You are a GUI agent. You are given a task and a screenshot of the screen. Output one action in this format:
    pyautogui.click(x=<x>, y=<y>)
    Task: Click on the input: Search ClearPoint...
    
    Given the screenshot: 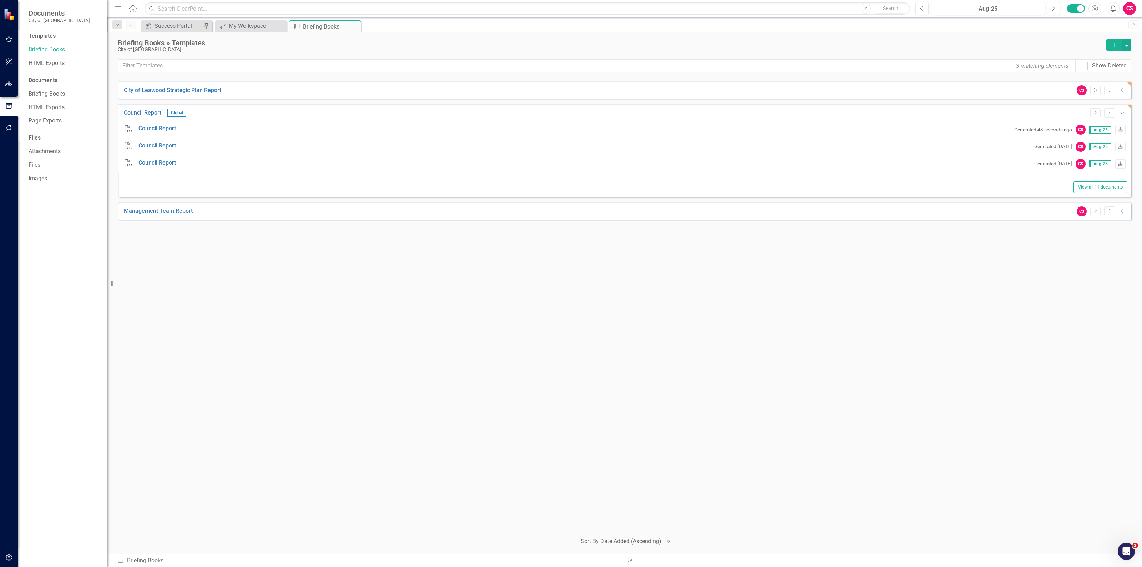 What is the action you would take?
    pyautogui.click(x=527, y=9)
    